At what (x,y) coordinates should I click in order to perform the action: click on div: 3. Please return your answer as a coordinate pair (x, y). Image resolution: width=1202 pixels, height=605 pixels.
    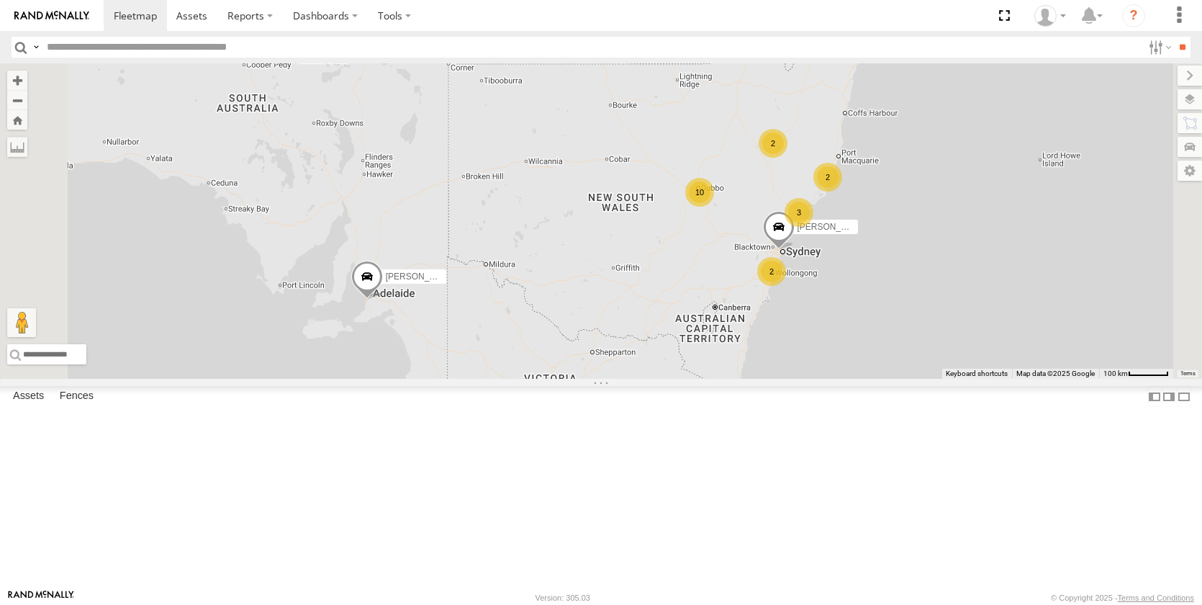
    Looking at the image, I should click on (799, 212).